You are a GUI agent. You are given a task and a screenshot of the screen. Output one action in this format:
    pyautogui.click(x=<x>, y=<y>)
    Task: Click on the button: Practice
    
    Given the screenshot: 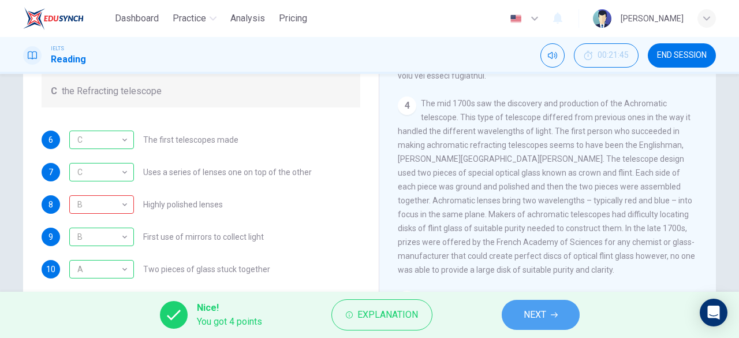 What is the action you would take?
    pyautogui.click(x=195, y=18)
    